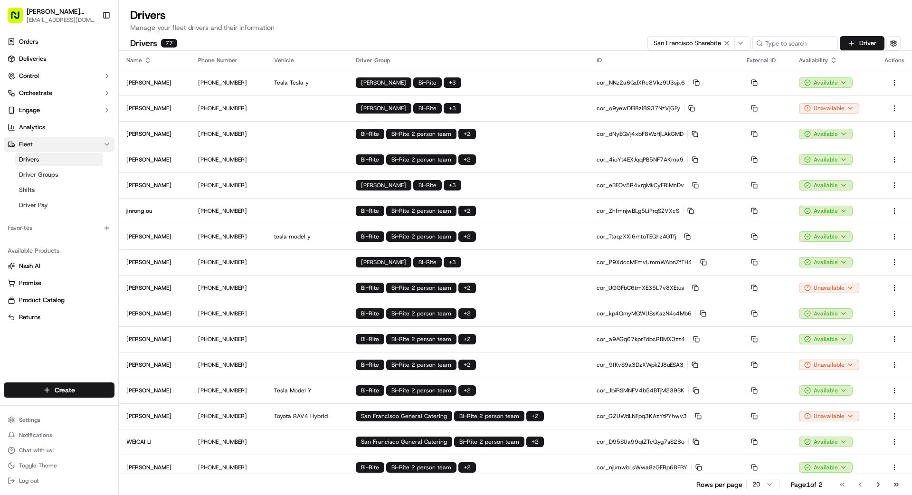 This screenshot has height=495, width=912. What do you see at coordinates (29, 420) in the screenshot?
I see `span: Settings` at bounding box center [29, 420].